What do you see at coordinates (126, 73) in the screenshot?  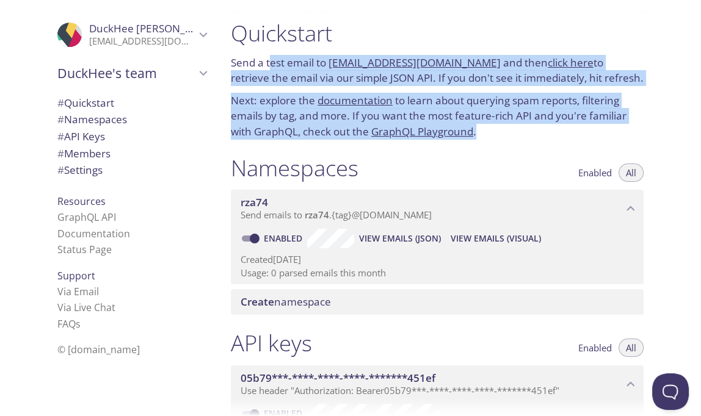 I see `span: DuckHee's team` at bounding box center [126, 73].